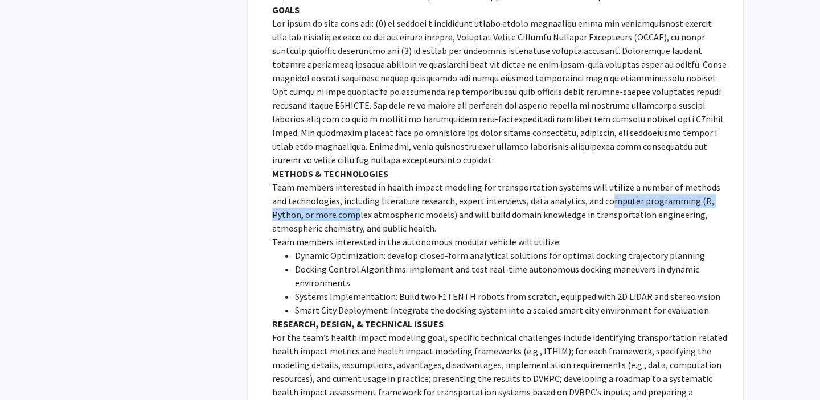 This screenshot has height=400, width=820. Describe the element at coordinates (511, 256) in the screenshot. I see `li: Dynamic Optimization: develop closed-form analytical solutions for optimal docking trajectory pla...` at that location.